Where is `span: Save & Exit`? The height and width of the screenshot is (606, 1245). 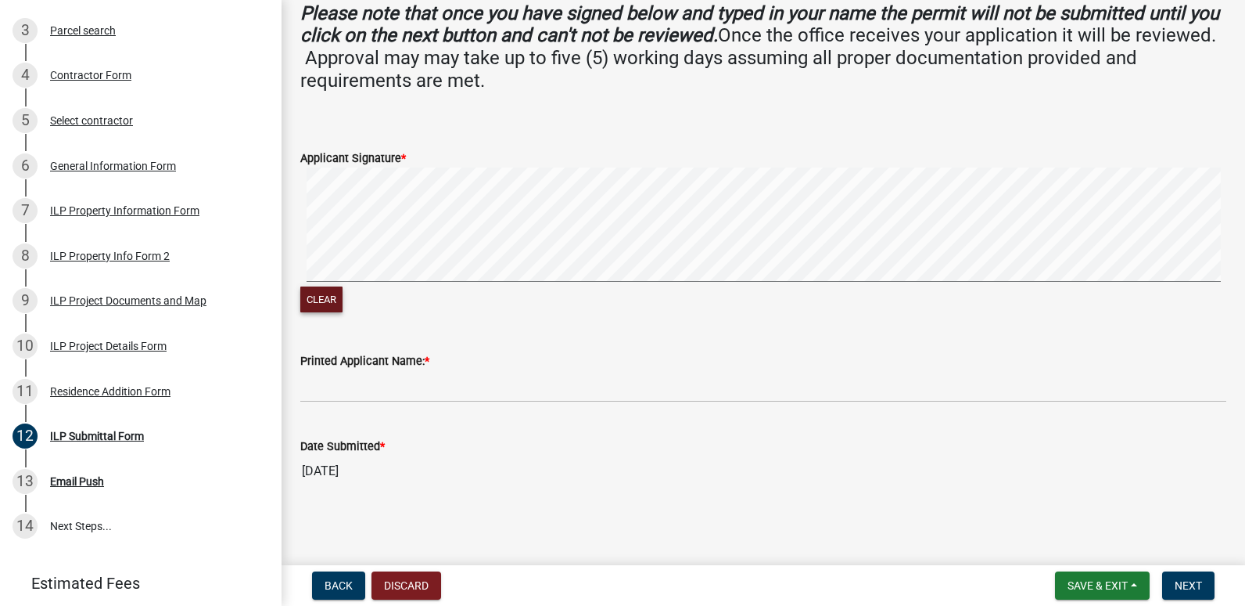
span: Save & Exit is located at coordinates (1098, 585).